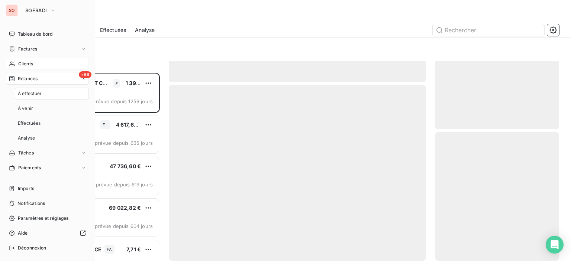  What do you see at coordinates (99, 83) in the screenshot?
I see `span: ECS LANGUES ET COMMUNICATION` at bounding box center [99, 83].